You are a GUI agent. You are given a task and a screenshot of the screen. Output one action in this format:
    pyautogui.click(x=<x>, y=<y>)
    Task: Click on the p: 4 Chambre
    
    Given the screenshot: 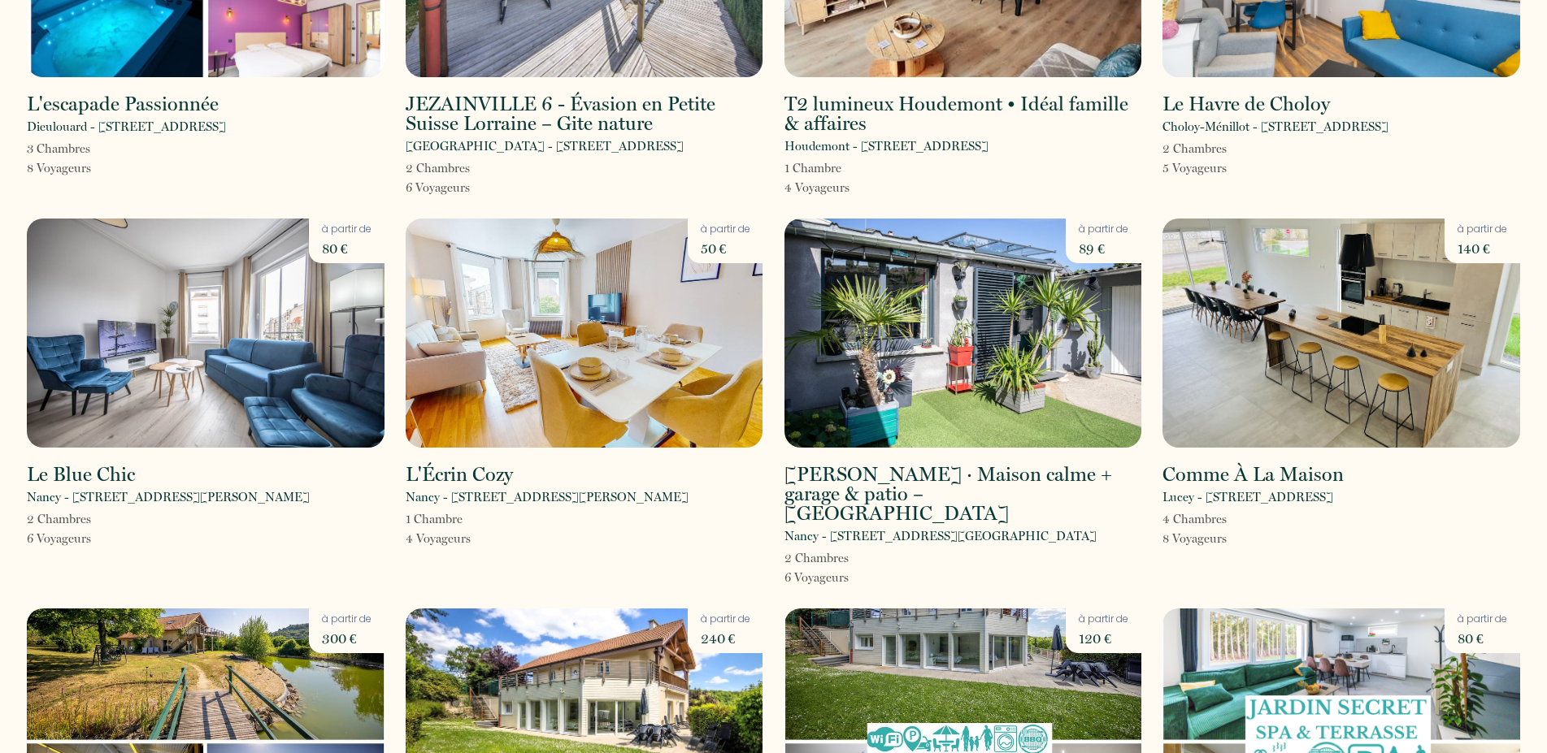 What is the action you would take?
    pyautogui.click(x=1194, y=519)
    